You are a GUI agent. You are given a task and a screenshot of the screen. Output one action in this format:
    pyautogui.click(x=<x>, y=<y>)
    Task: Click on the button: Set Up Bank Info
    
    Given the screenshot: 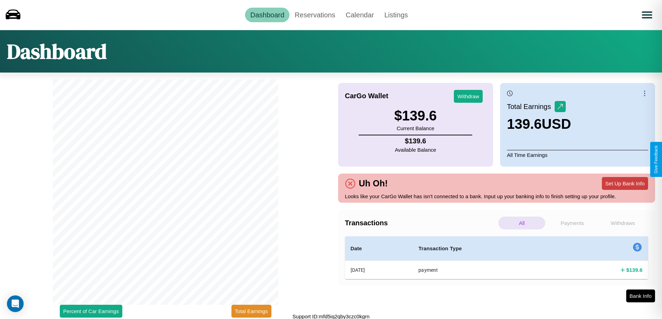 What is the action you would take?
    pyautogui.click(x=624, y=183)
    